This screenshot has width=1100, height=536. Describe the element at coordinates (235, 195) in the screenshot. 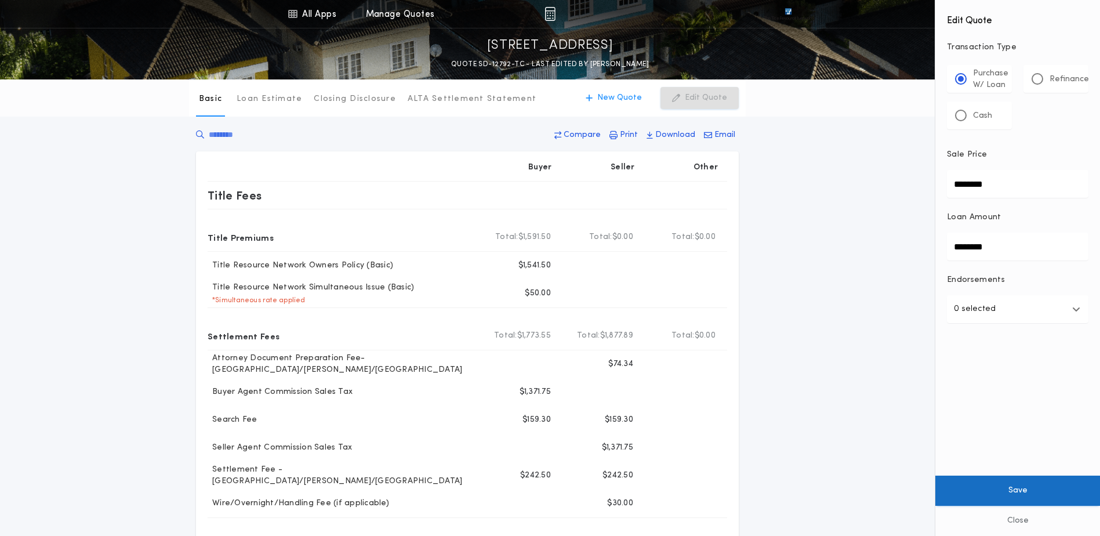

I see `p: Title Fees` at that location.